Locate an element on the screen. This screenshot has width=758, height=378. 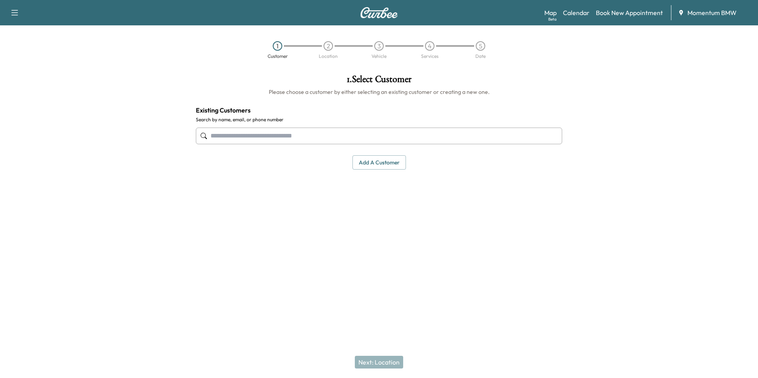
div: 4 is located at coordinates (430, 46).